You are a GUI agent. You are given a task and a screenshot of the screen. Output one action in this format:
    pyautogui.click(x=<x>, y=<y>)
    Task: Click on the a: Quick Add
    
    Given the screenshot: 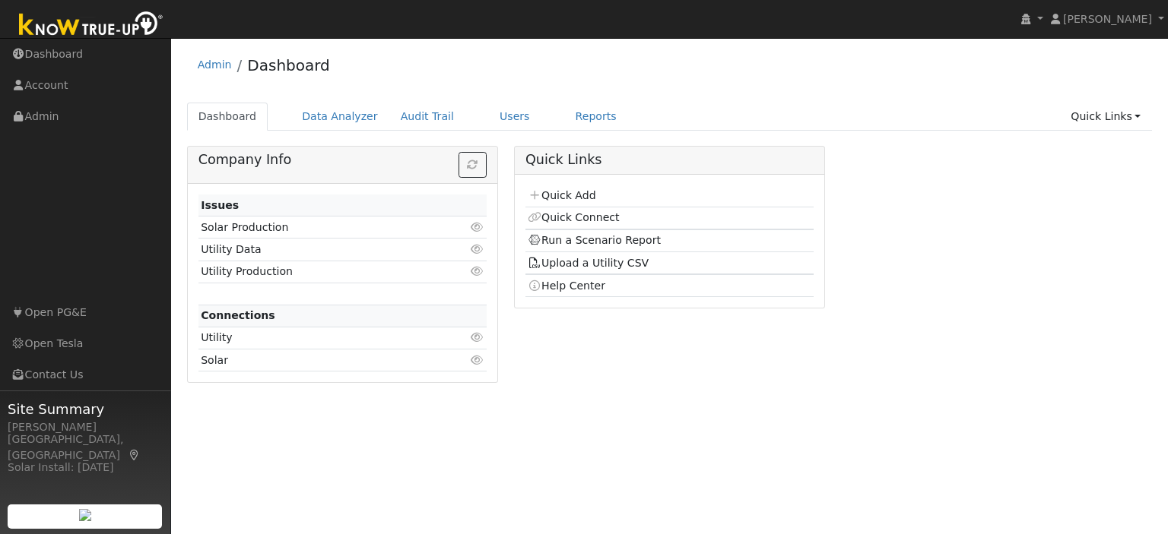 What is the action you would take?
    pyautogui.click(x=561, y=195)
    